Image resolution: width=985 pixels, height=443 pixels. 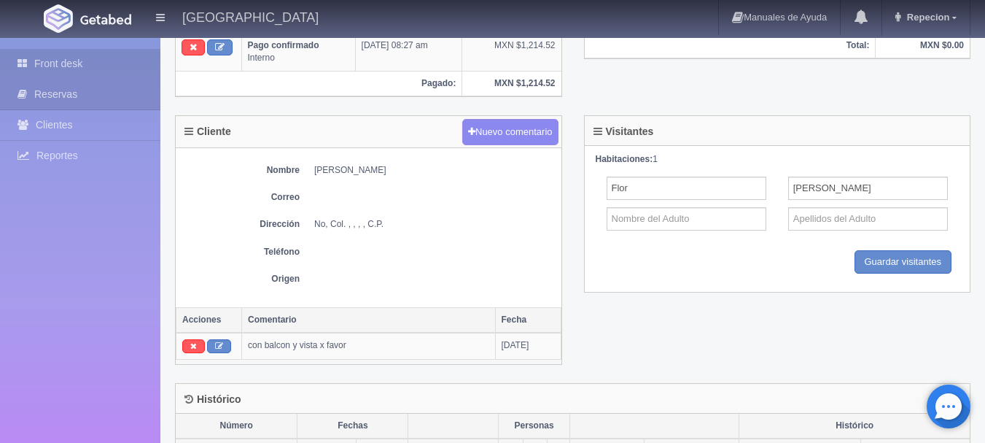 I want to click on dt: Origen, so click(x=241, y=279).